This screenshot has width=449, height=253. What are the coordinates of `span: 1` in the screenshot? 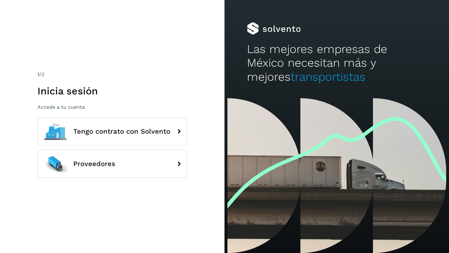 It's located at (38, 74).